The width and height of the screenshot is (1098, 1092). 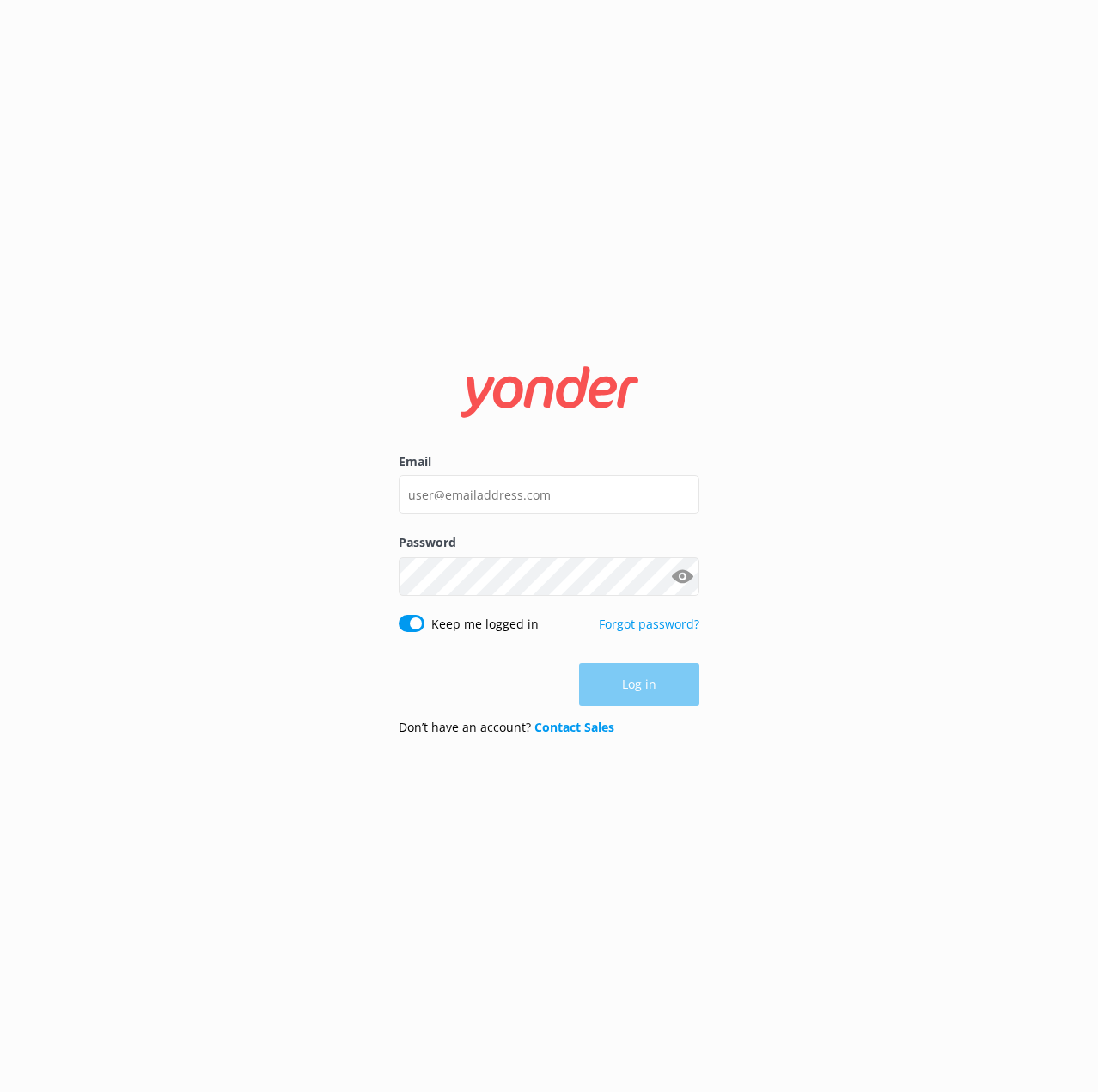 What do you see at coordinates (549, 495) in the screenshot?
I see `input: user@emailaddress.com` at bounding box center [549, 495].